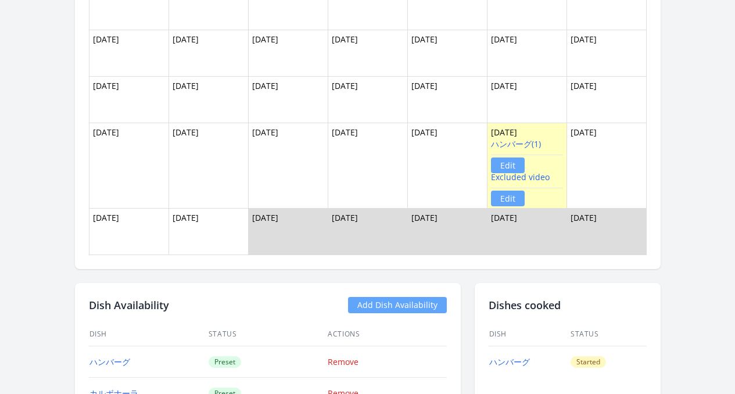 Image resolution: width=735 pixels, height=394 pixels. What do you see at coordinates (516, 144) in the screenshot?
I see `a: ハンバーグ(1)` at bounding box center [516, 144].